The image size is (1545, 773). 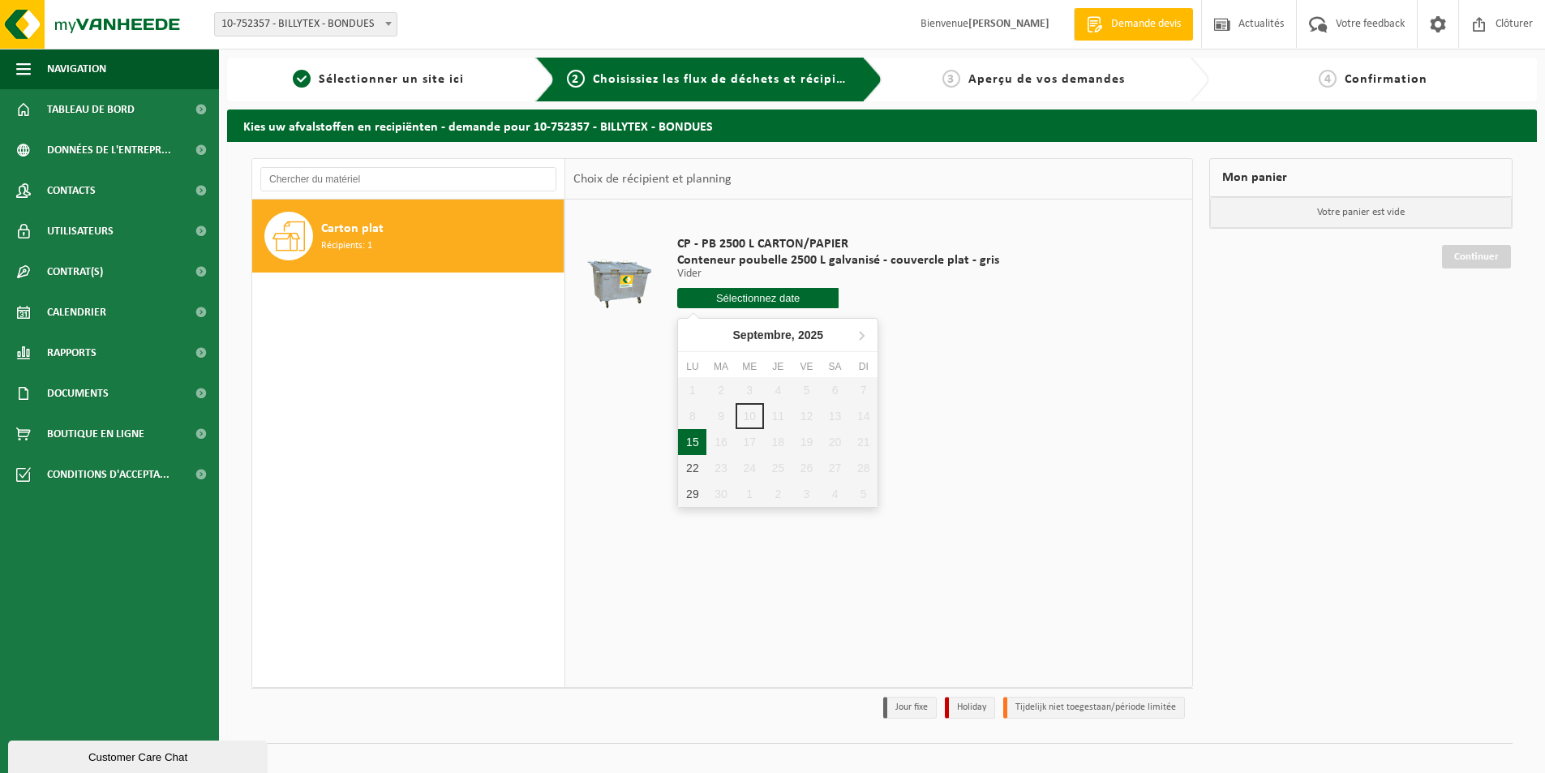 What do you see at coordinates (379, 79) in the screenshot?
I see `a: 1Sélectionner un site ici` at bounding box center [379, 79].